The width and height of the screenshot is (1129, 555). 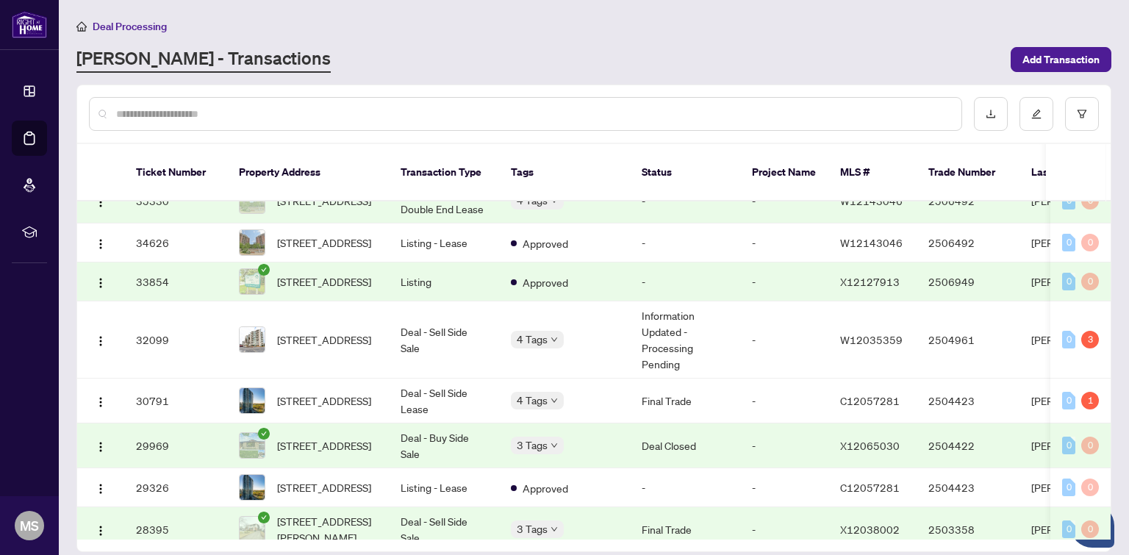 I want to click on span: X12065030, so click(x=870, y=445).